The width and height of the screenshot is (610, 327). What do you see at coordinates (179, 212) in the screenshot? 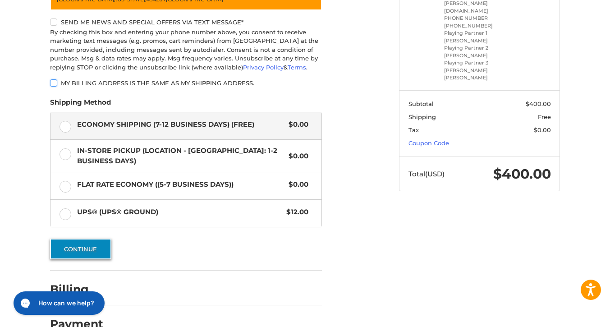
I see `span: UPS® (UPS® Ground)` at bounding box center [179, 212].